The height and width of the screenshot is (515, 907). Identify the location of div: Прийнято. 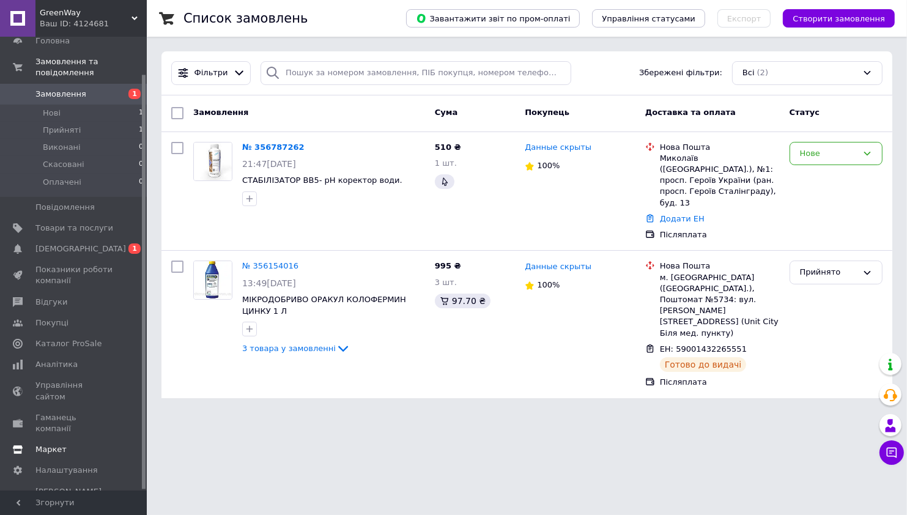
(829, 272).